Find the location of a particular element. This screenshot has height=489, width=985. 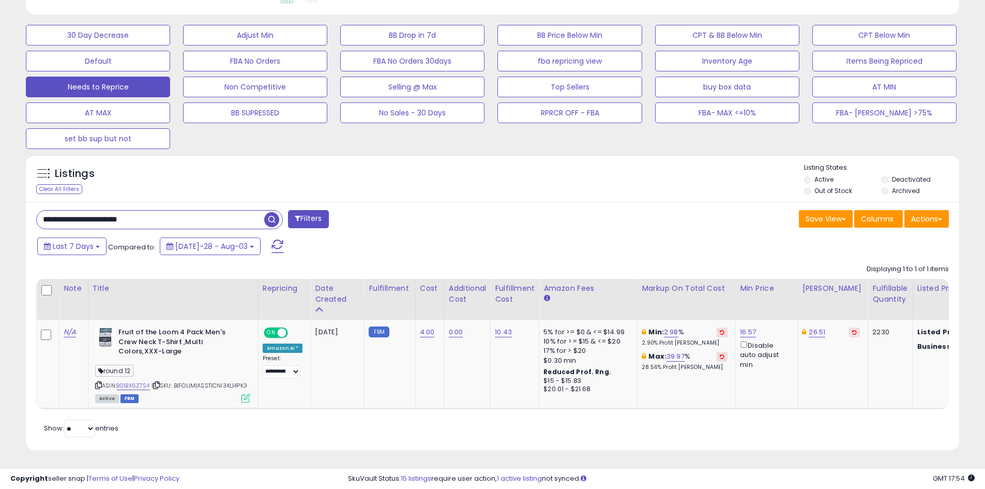

button: AT MIN is located at coordinates (884, 87).